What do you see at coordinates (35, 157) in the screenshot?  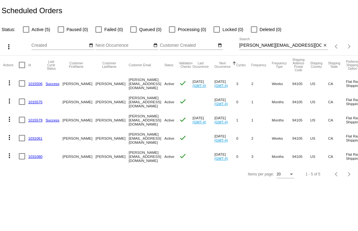 I see `a: 1031080` at bounding box center [35, 157].